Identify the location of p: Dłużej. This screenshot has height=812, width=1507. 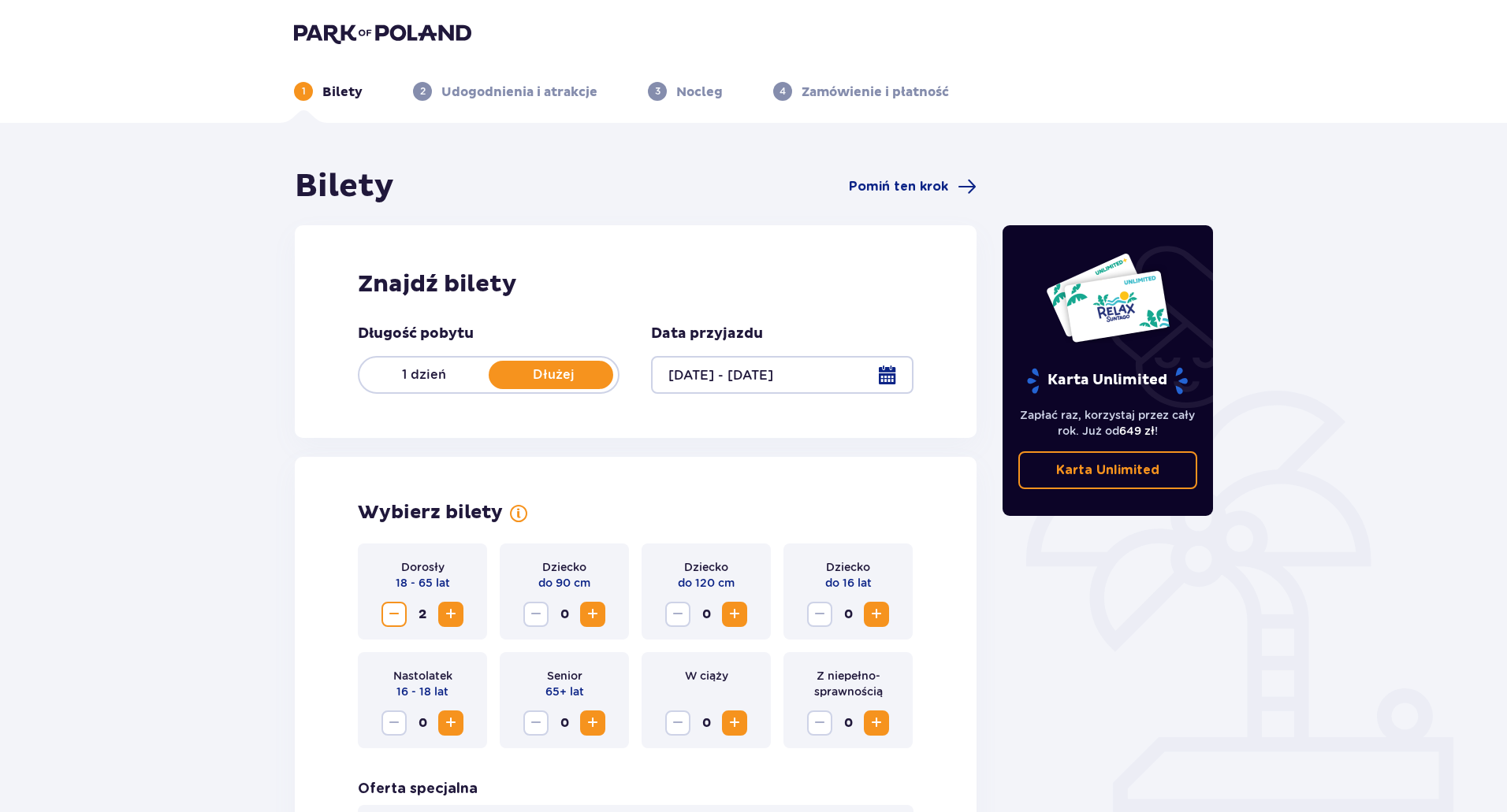
(554, 376).